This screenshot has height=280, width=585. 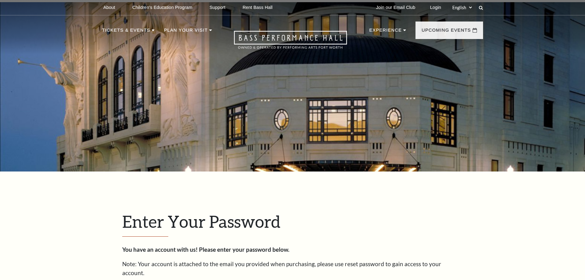 I want to click on p: Tickets & Events, so click(x=126, y=32).